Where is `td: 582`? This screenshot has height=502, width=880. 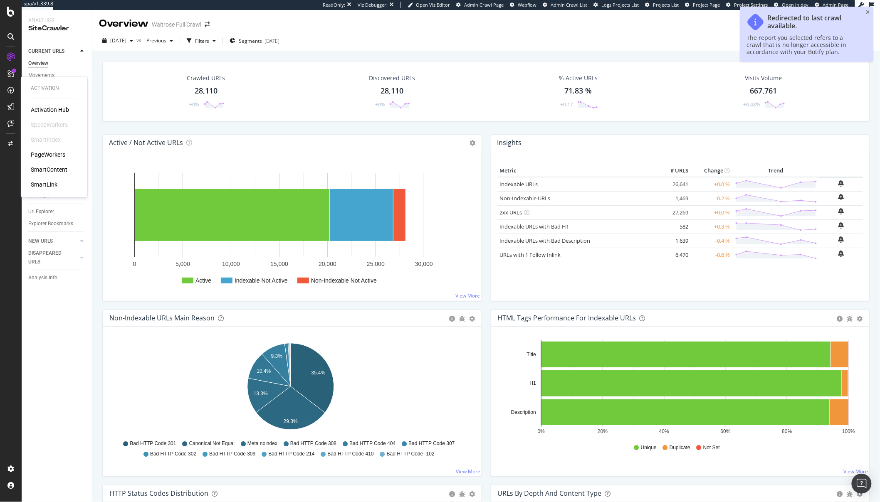 td: 582 is located at coordinates (673, 227).